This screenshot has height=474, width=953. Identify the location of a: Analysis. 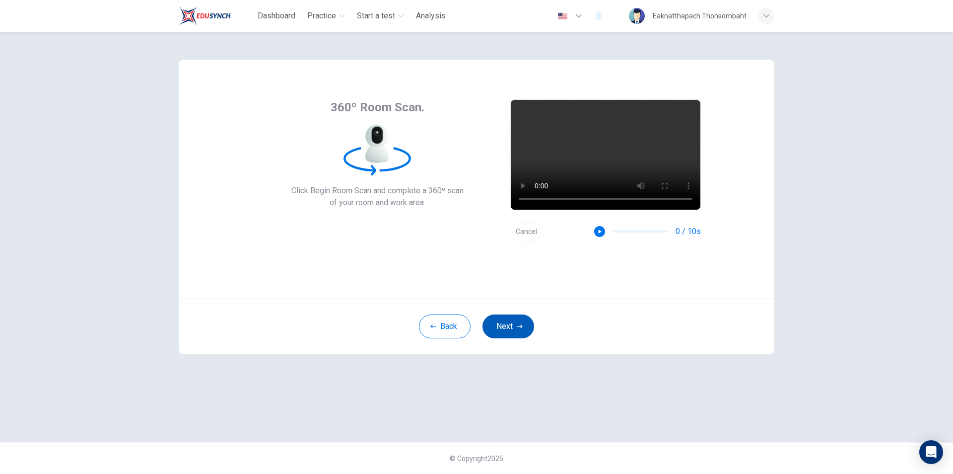
(431, 16).